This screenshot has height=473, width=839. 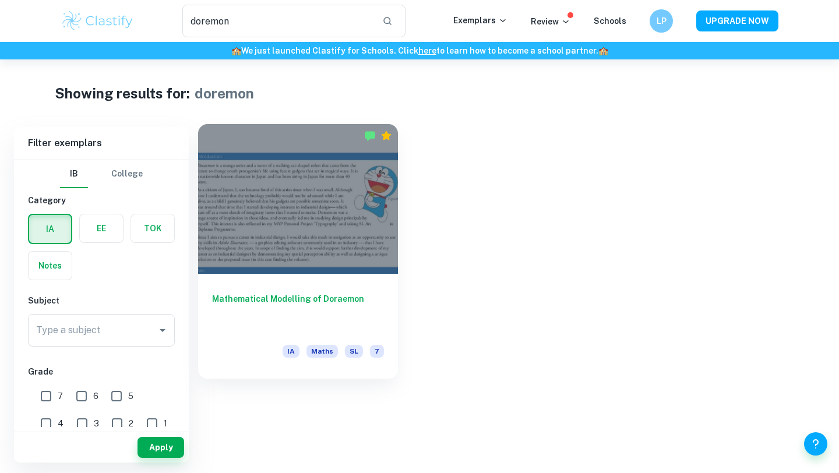 I want to click on button: Open, so click(x=163, y=331).